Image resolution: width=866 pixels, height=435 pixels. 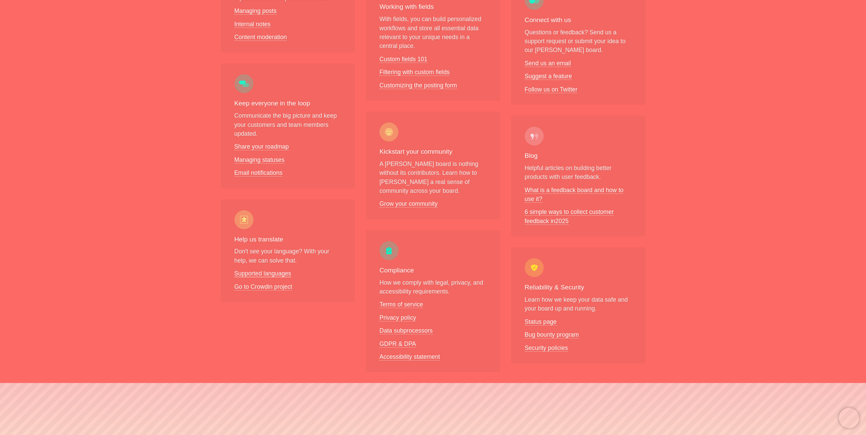 What do you see at coordinates (262, 147) in the screenshot?
I see `a: Share your roadmap` at bounding box center [262, 147].